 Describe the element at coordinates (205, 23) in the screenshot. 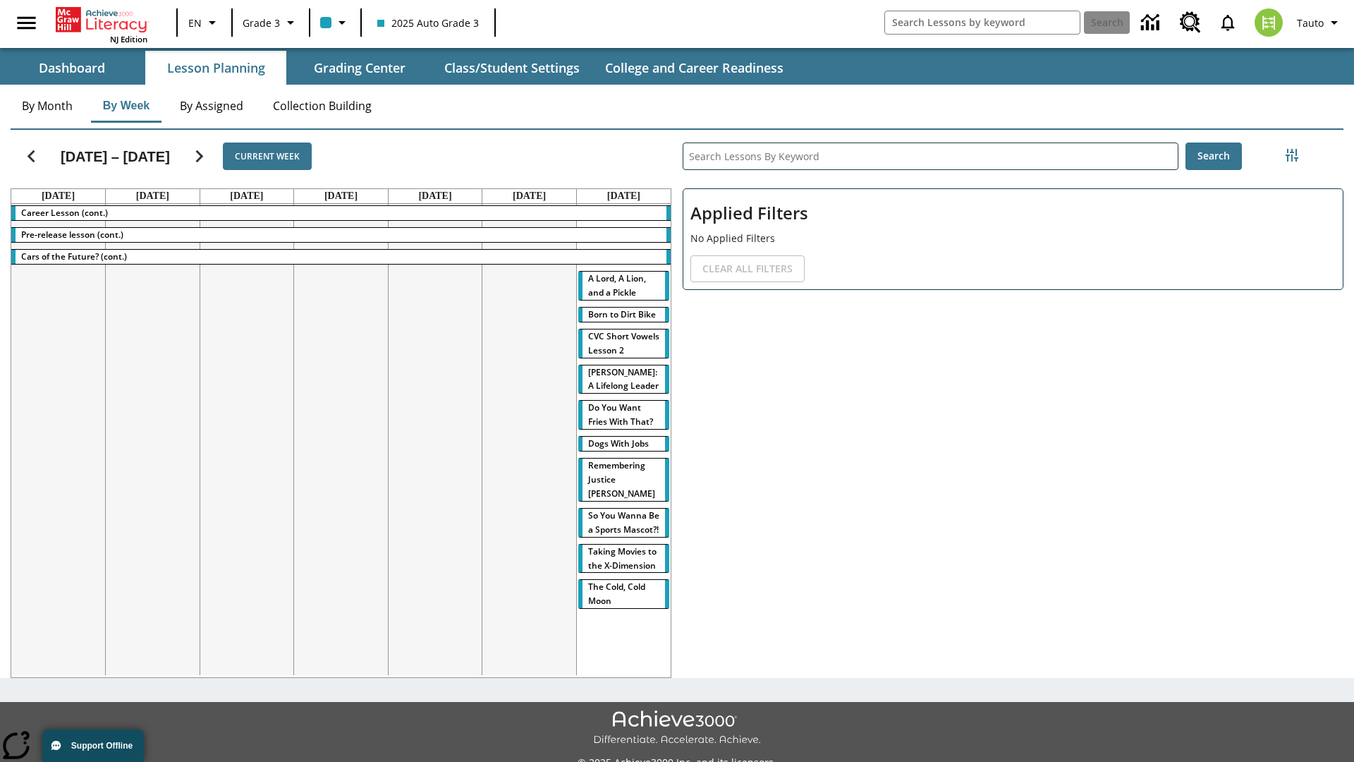

I see `button: Language: EN, Select a language` at that location.